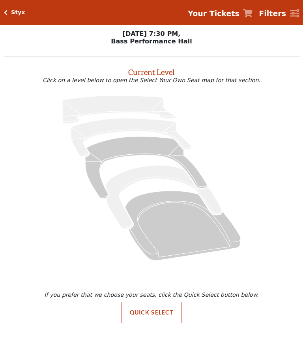 This screenshot has height=352, width=303. What do you see at coordinates (214, 13) in the screenshot?
I see `strong: Your Tickets` at bounding box center [214, 13].